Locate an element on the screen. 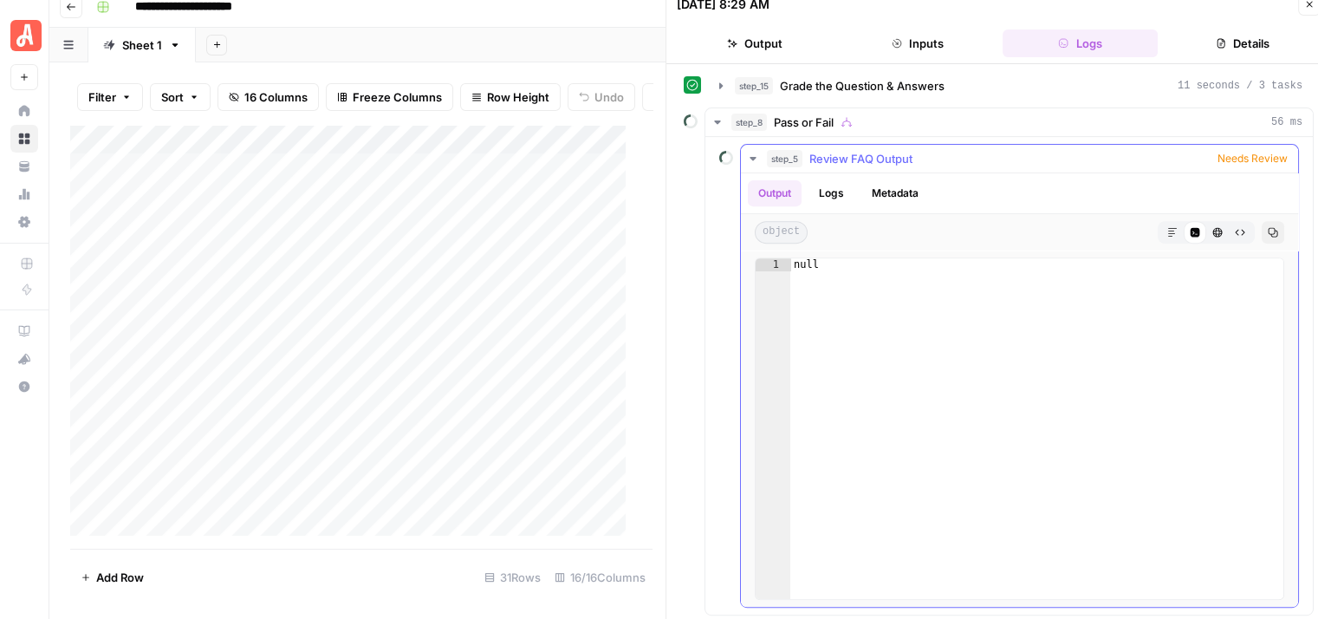 This screenshot has height=619, width=1318. span: Add Row is located at coordinates (120, 577).